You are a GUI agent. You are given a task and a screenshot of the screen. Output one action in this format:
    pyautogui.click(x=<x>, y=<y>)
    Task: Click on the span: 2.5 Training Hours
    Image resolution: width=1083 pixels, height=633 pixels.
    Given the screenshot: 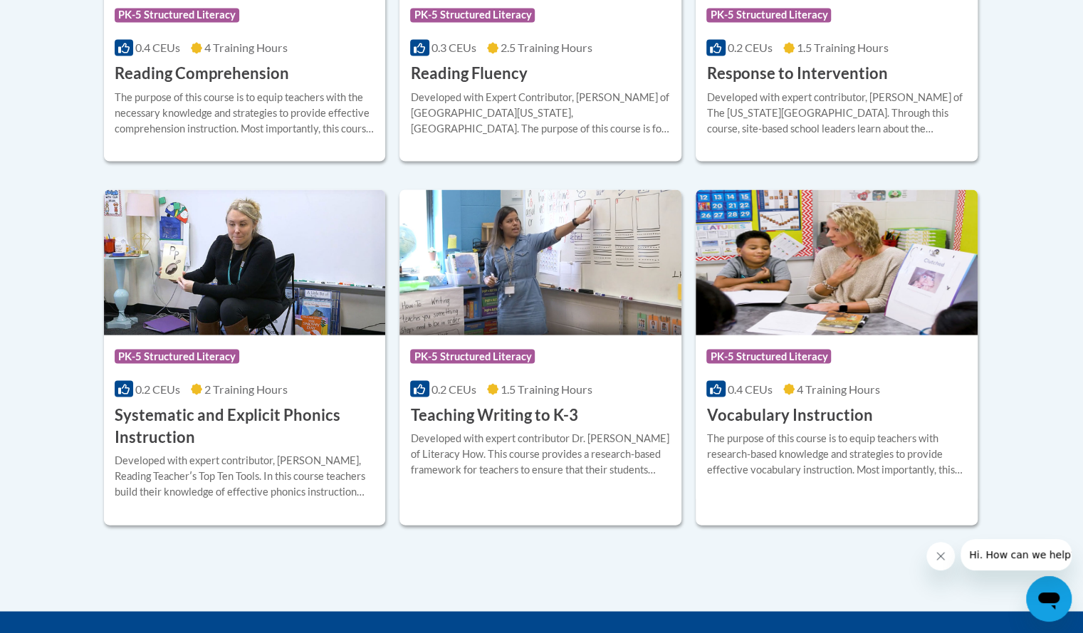 What is the action you would take?
    pyautogui.click(x=546, y=47)
    